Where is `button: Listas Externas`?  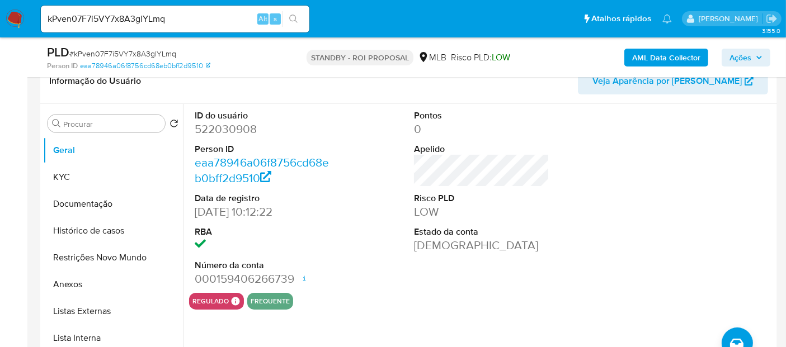 button: Listas Externas is located at coordinates (113, 311).